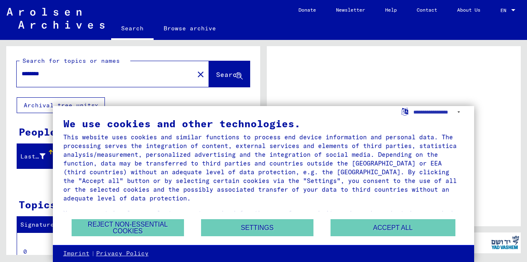 The width and height of the screenshot is (527, 262). Describe the element at coordinates (132, 29) in the screenshot. I see `a: Search` at that location.